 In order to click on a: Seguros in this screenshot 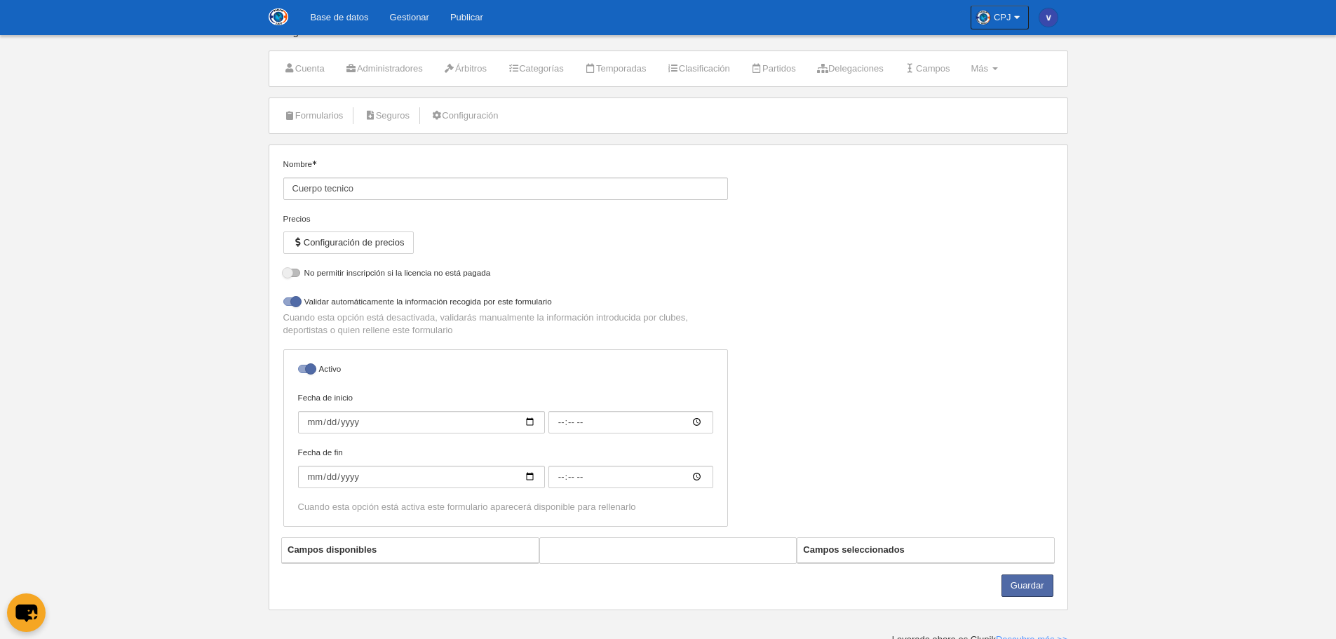, I will do `click(387, 116)`.